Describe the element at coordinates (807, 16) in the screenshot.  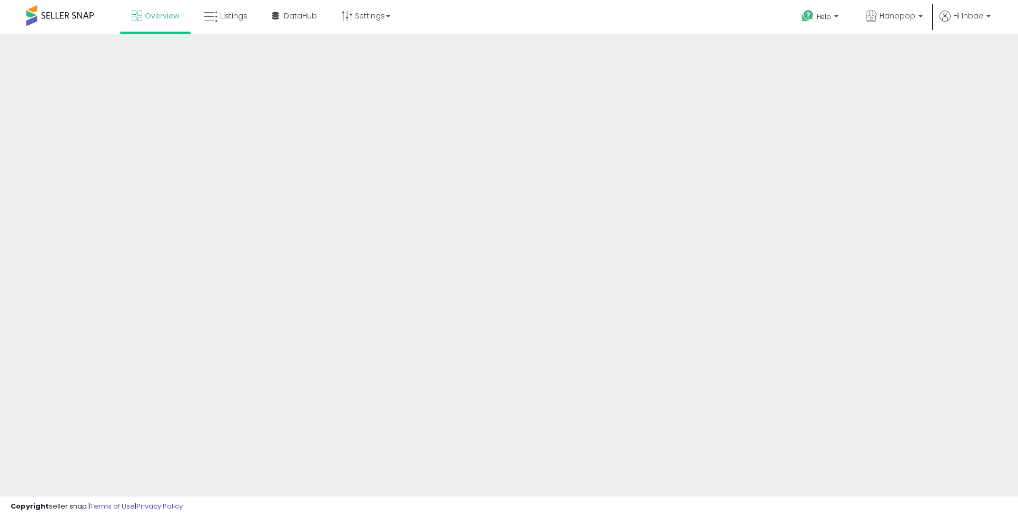
I see `i: Get Help` at that location.